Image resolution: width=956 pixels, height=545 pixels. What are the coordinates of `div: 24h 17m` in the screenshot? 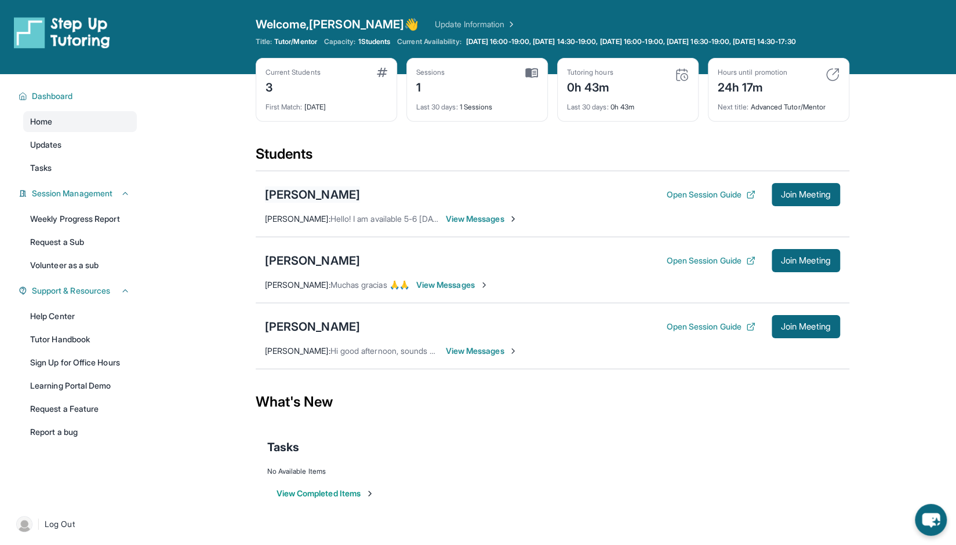 It's located at (752, 86).